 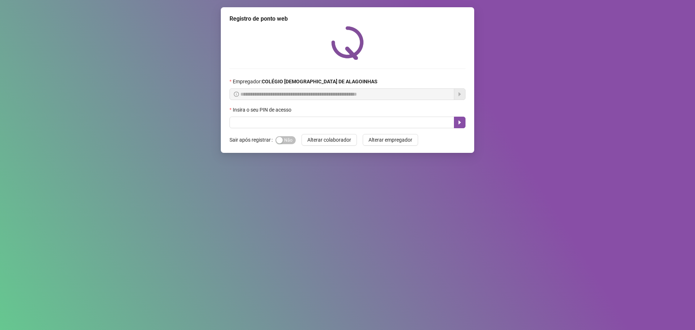 I want to click on button: Alterar colaborador, so click(x=329, y=140).